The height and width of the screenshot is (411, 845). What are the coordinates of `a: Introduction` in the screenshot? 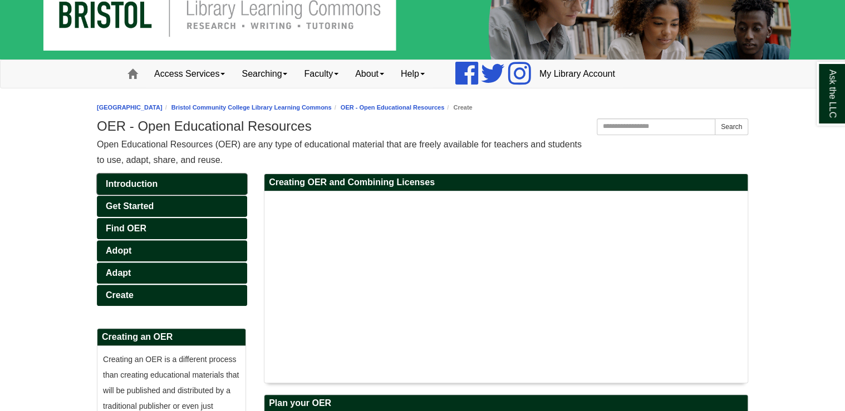 It's located at (172, 184).